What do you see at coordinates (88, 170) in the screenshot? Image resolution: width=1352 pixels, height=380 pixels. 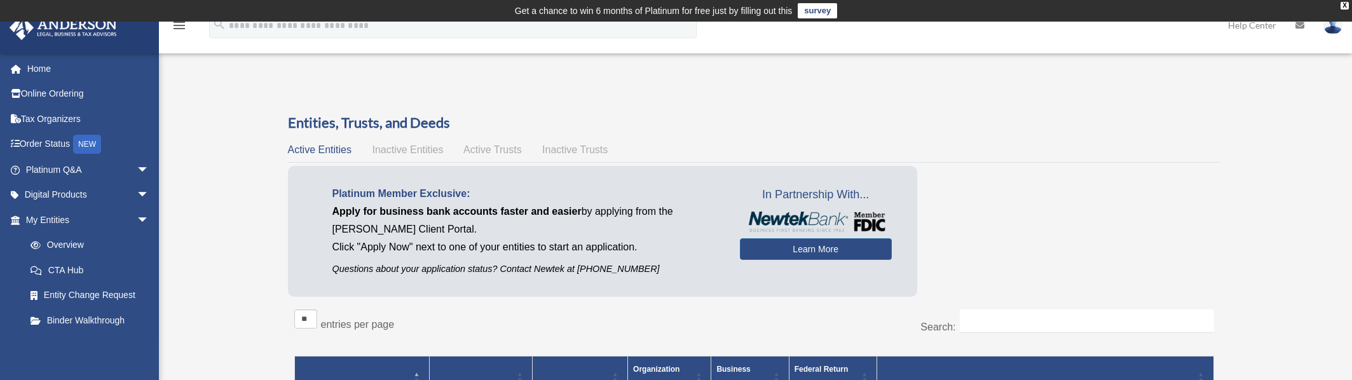 I see `a: Platinum Q&Aarrow_drop_down` at bounding box center [88, 170].